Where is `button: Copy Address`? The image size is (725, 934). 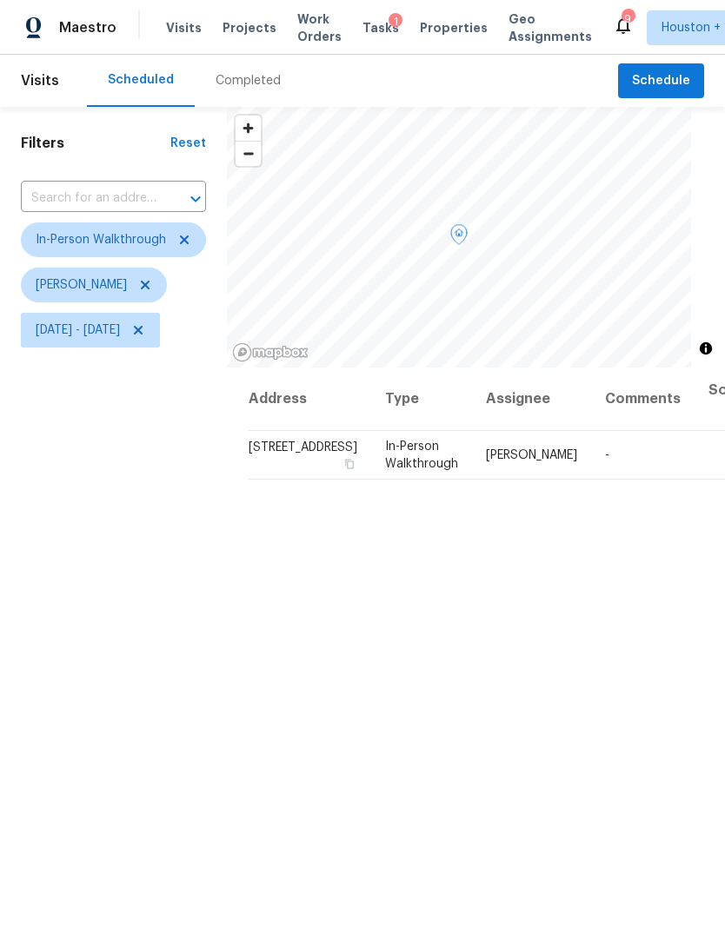
button: Copy Address is located at coordinates (349, 464).